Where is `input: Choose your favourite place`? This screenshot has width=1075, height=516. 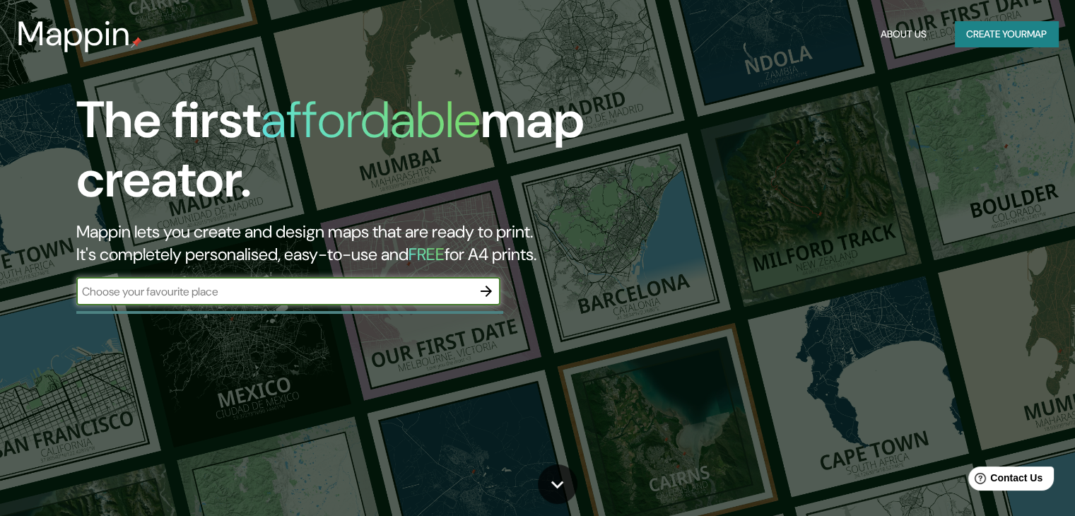 input: Choose your favourite place is located at coordinates (274, 291).